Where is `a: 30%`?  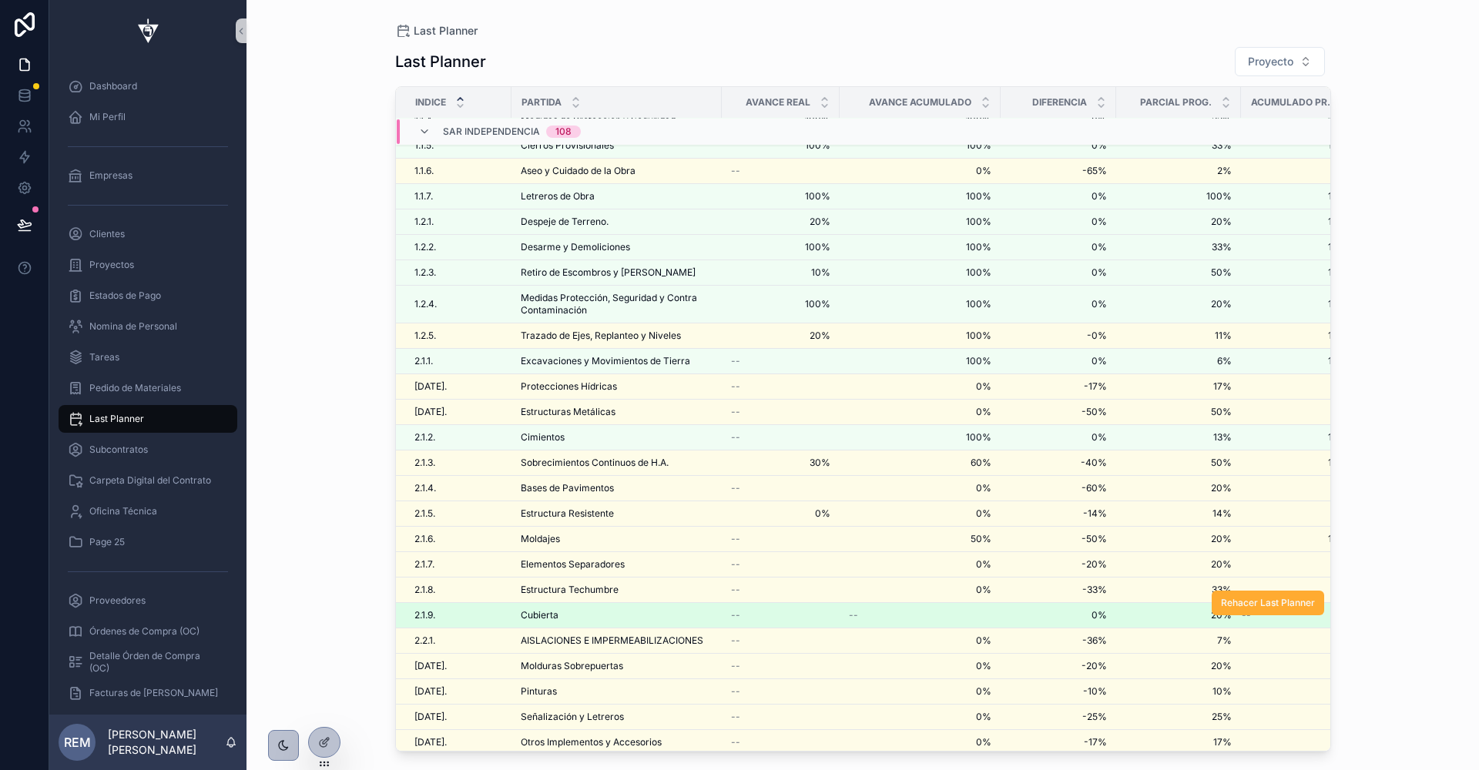 a: 30% is located at coordinates (780, 463).